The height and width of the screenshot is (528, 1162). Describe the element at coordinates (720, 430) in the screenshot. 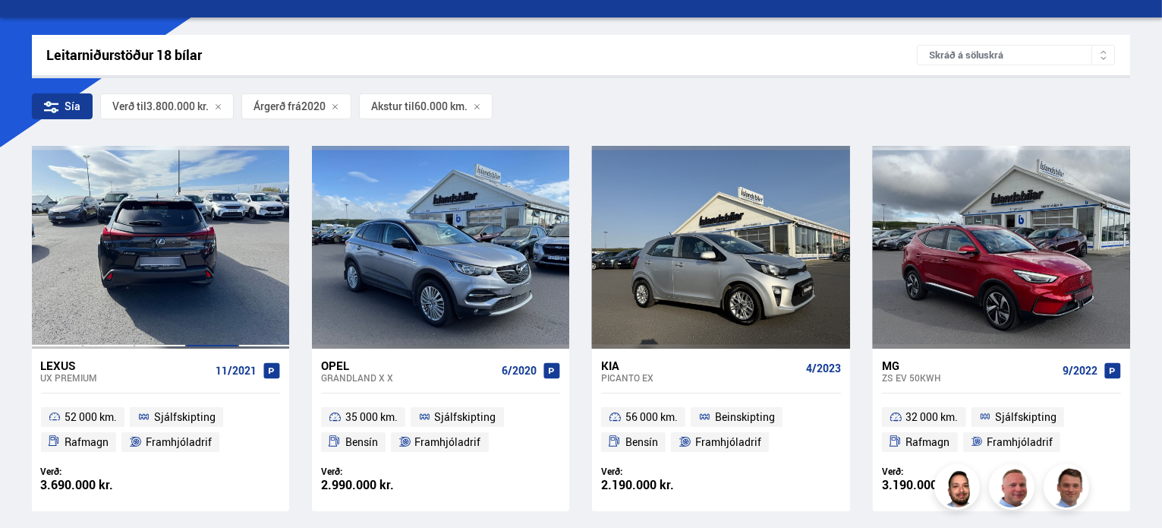

I see `a: Kia Picanto EX 4/2023 56 000 km. Beinskipting Bensín Framhjóladrif Verð: 2.190.000 kr.` at that location.